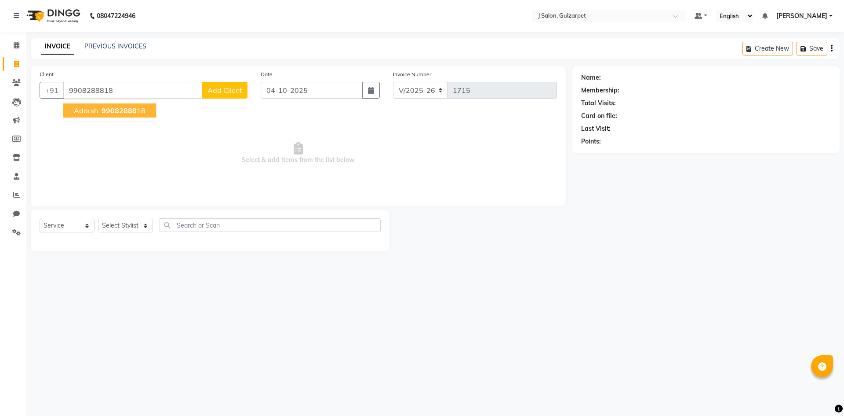  Describe the element at coordinates (591, 141) in the screenshot. I see `div: Points:` at that location.